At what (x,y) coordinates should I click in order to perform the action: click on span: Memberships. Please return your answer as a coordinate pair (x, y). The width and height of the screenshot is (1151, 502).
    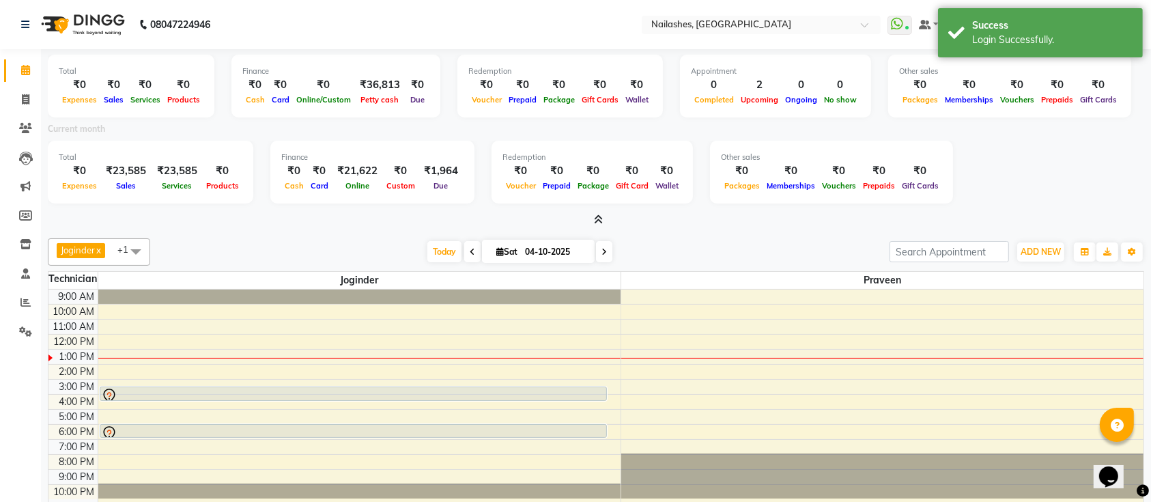
    Looking at the image, I should click on (969, 100).